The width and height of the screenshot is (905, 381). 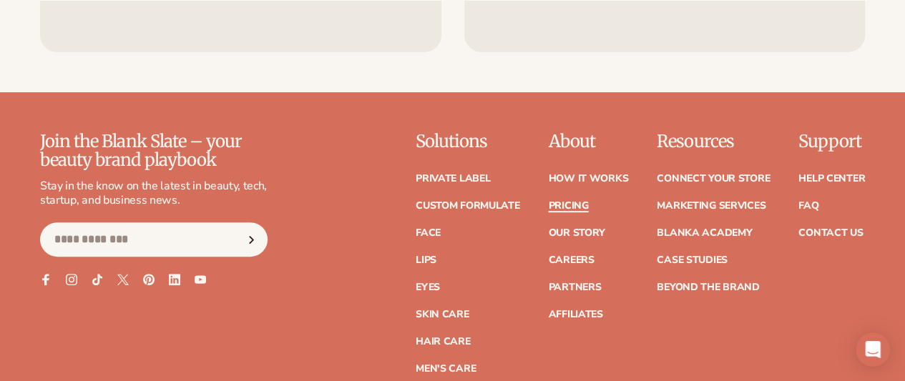 I want to click on a: Affiliates, so click(x=575, y=315).